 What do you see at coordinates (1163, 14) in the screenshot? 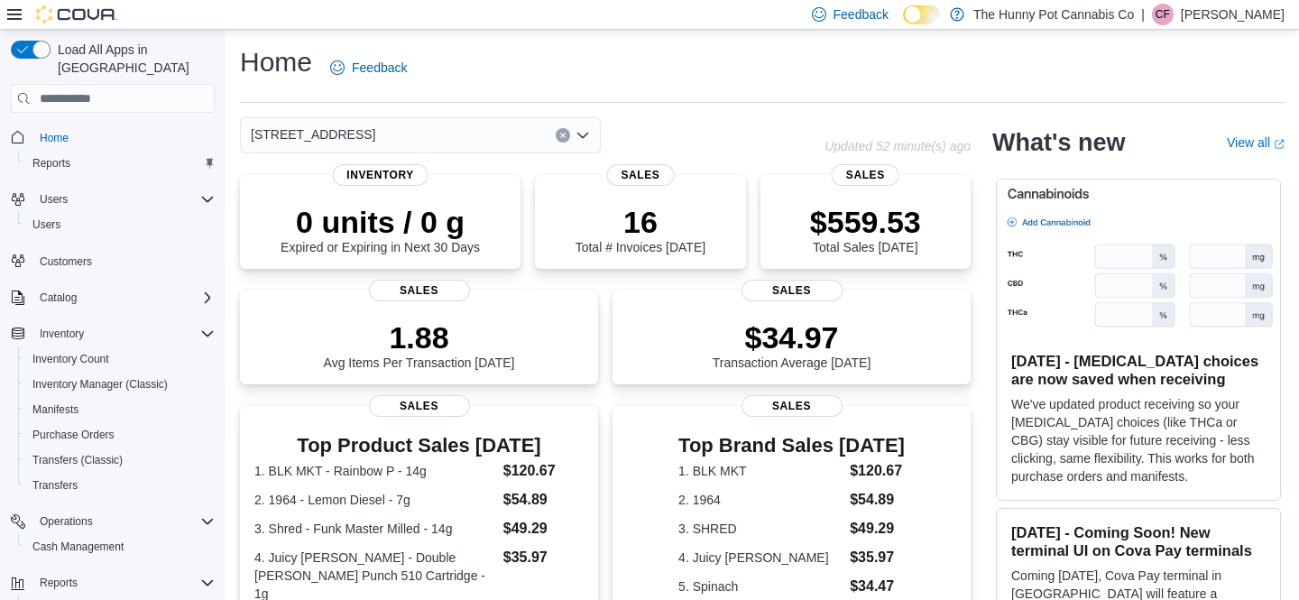
I see `span: CF` at bounding box center [1163, 14].